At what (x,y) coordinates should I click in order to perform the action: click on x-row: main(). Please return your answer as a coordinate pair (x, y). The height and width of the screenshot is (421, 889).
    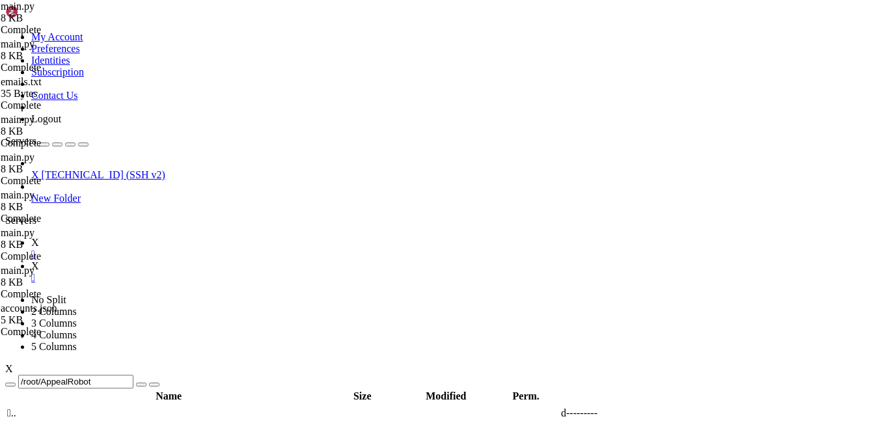
    Looking at the image, I should click on (362, 257).